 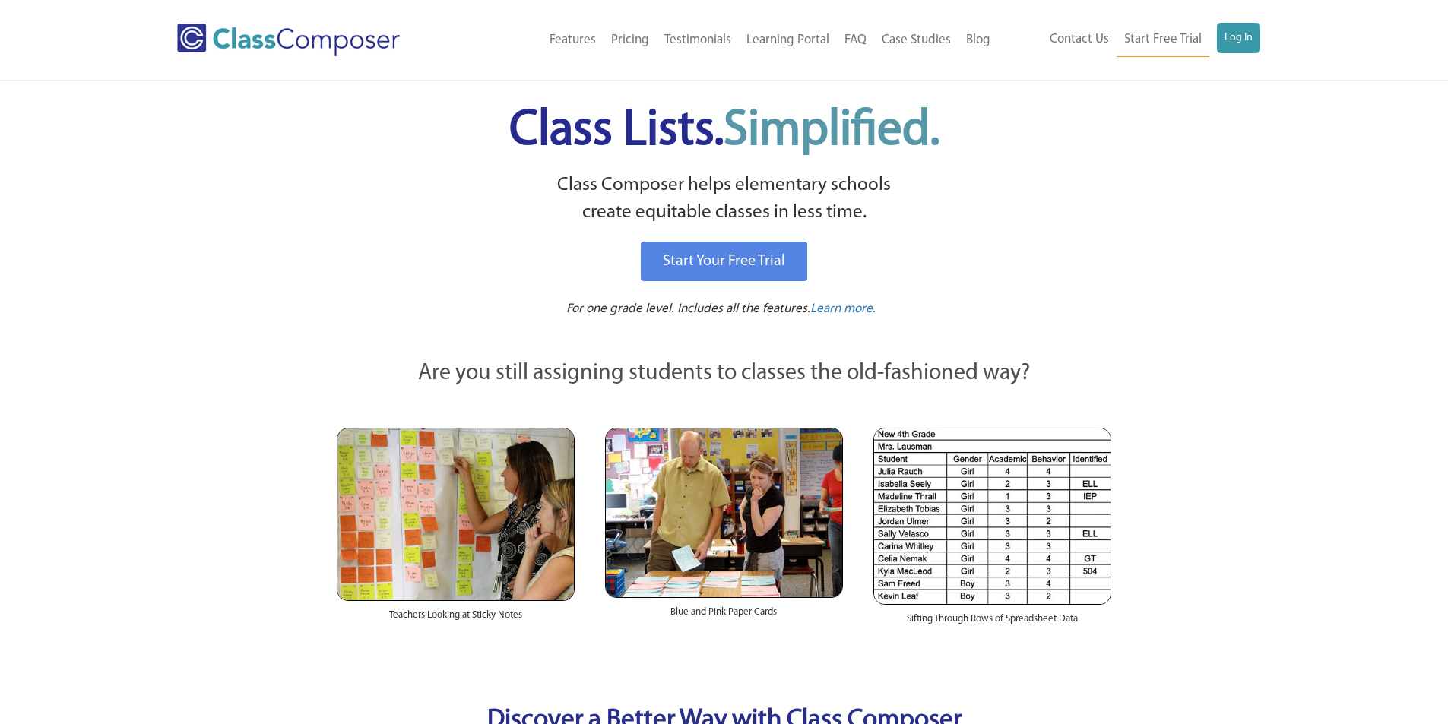 I want to click on a: Testimonials, so click(x=698, y=40).